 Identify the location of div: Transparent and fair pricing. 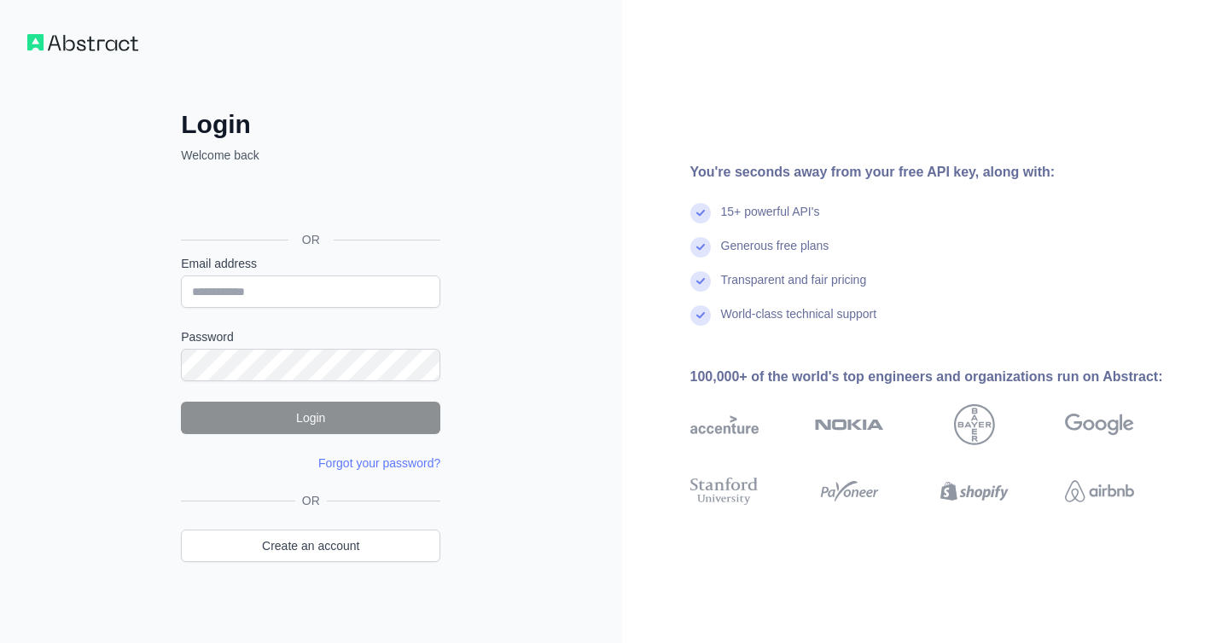
(794, 288).